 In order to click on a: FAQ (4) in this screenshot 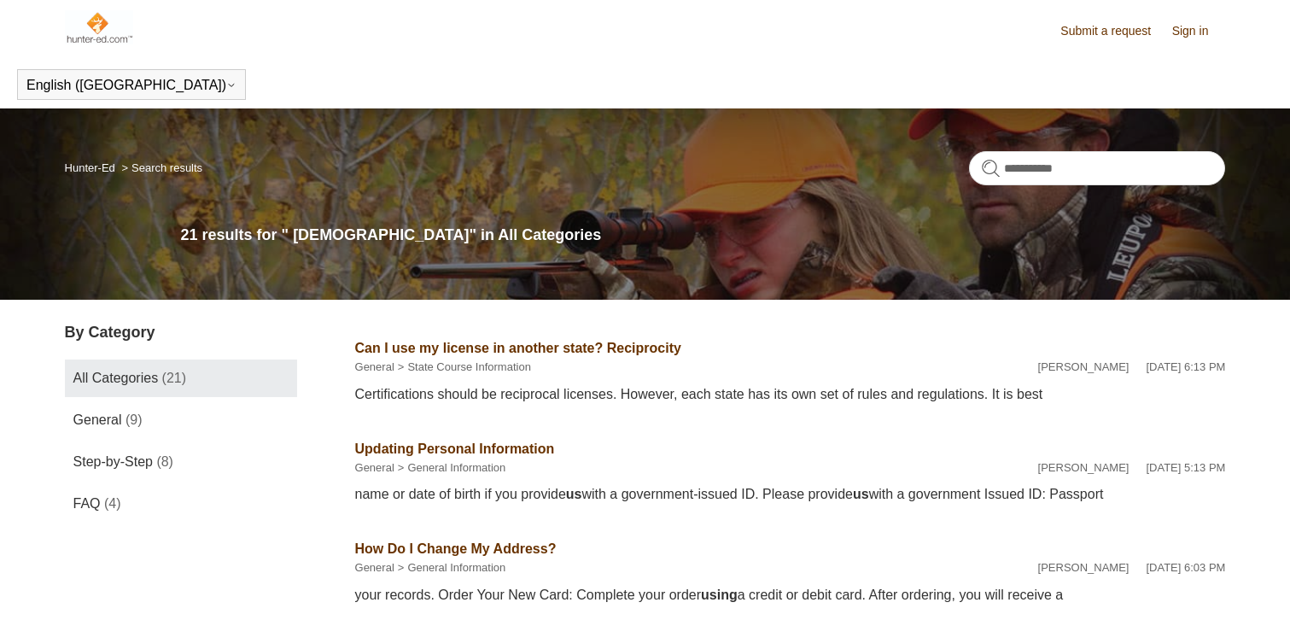, I will do `click(181, 504)`.